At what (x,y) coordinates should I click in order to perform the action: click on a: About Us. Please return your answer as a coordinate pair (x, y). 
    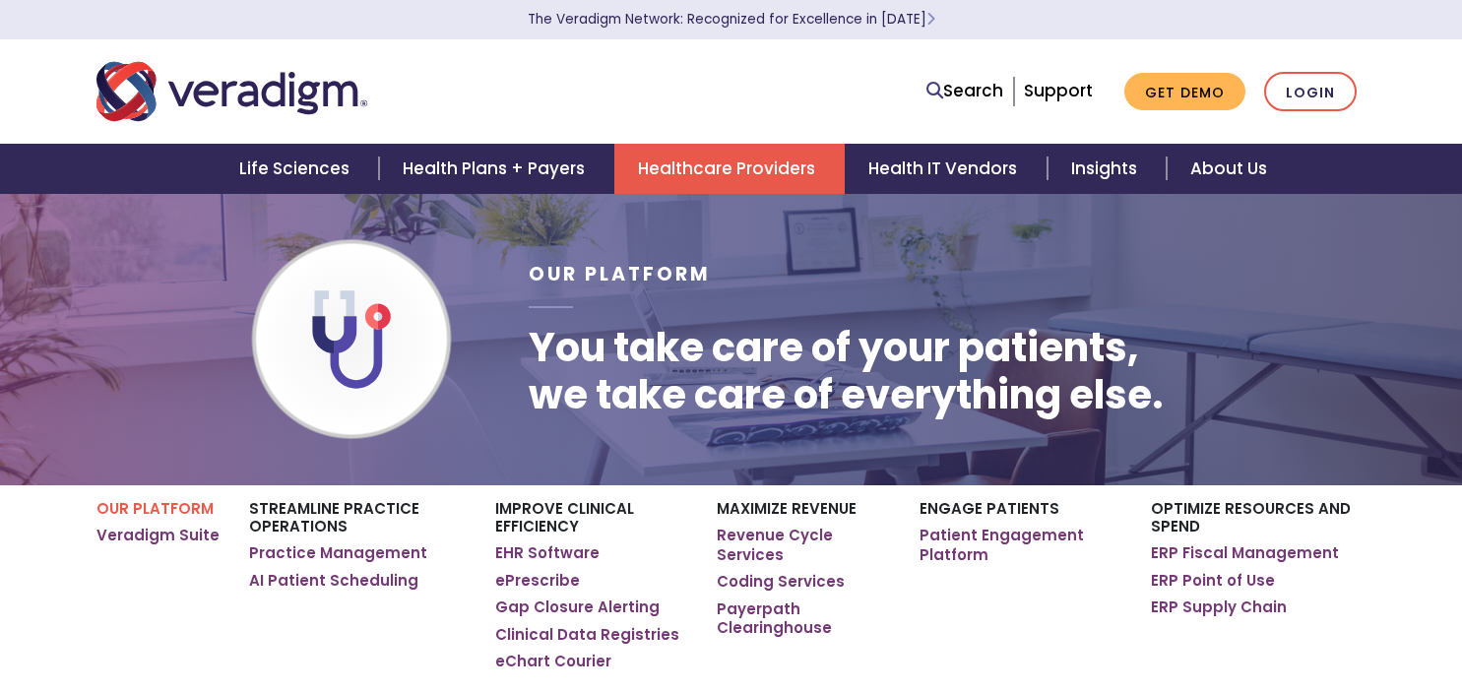
    Looking at the image, I should click on (1229, 168).